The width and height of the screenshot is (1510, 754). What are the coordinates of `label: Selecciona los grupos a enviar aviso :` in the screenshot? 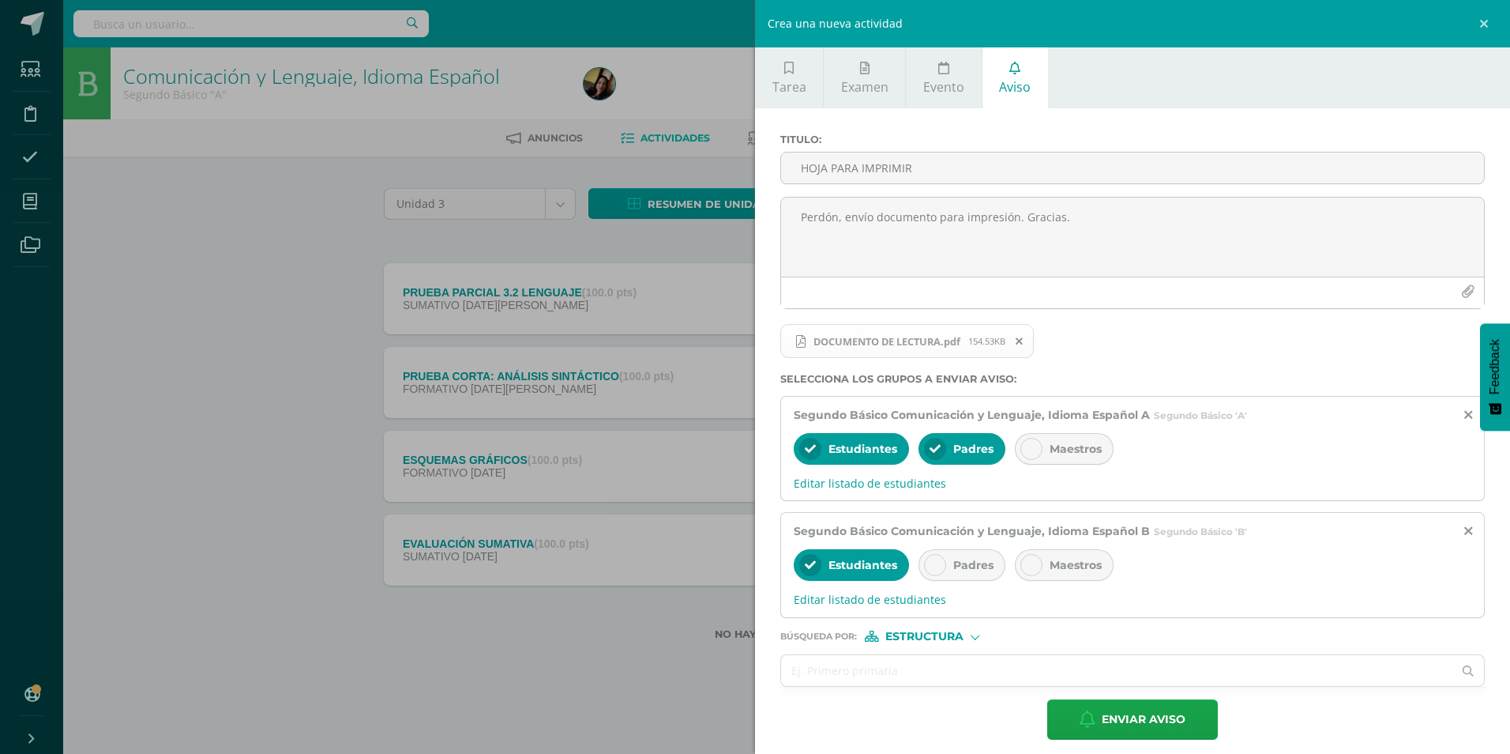 It's located at (1133, 378).